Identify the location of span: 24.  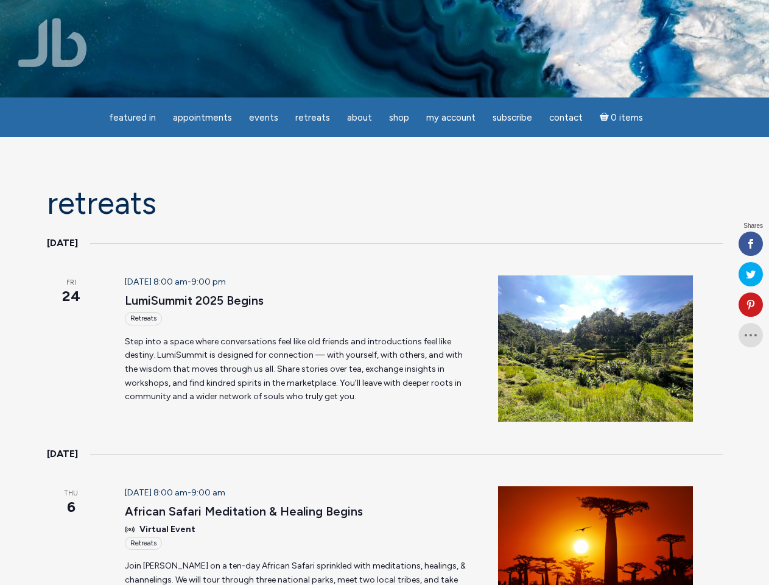
(71, 296).